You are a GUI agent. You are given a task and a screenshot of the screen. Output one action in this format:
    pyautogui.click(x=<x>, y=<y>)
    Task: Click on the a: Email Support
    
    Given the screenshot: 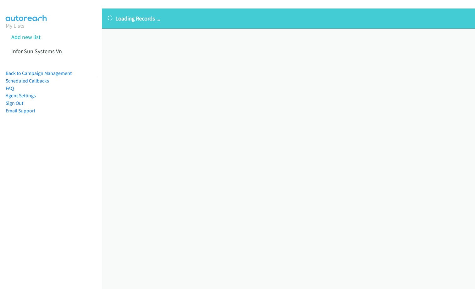 What is the action you would take?
    pyautogui.click(x=20, y=111)
    